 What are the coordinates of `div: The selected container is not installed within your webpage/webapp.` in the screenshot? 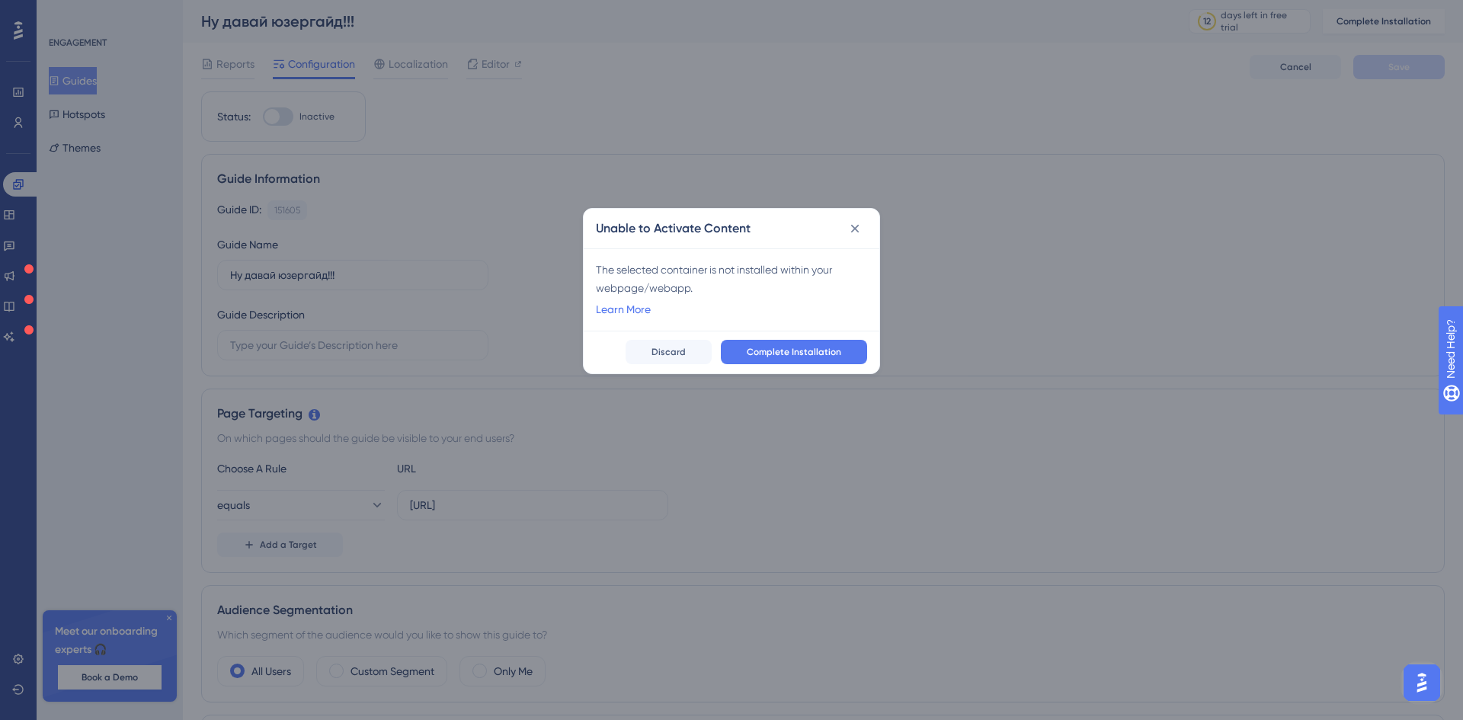 It's located at (731, 279).